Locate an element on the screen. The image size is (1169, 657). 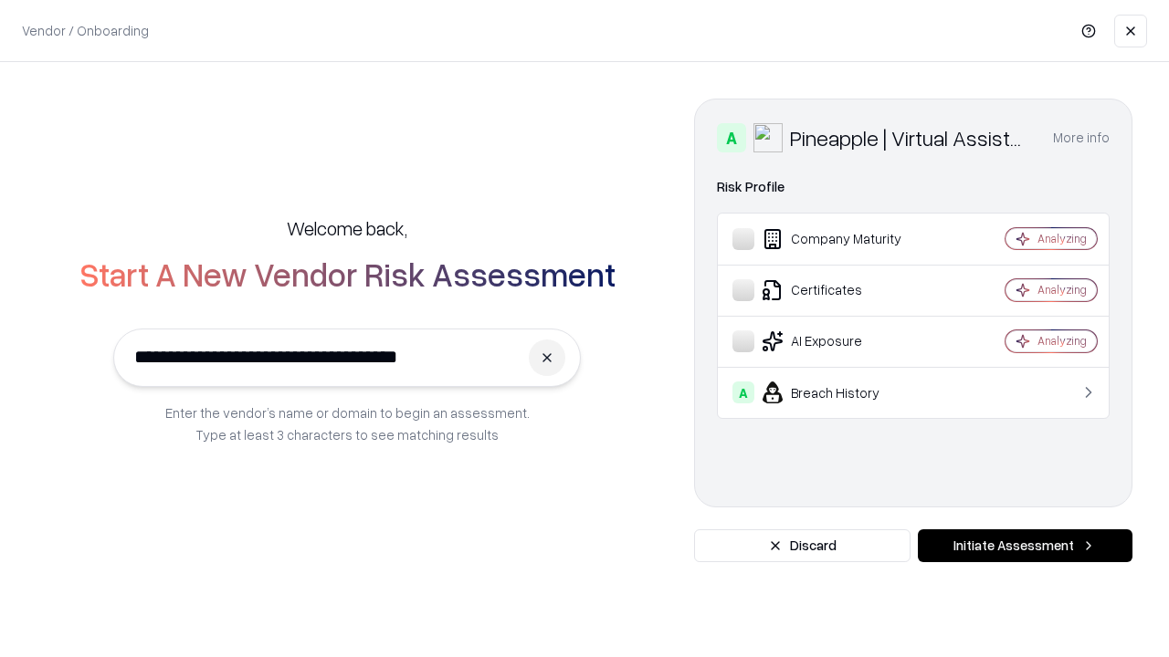
h2: Start A New Vendor Risk Assessment is located at coordinates (347, 274).